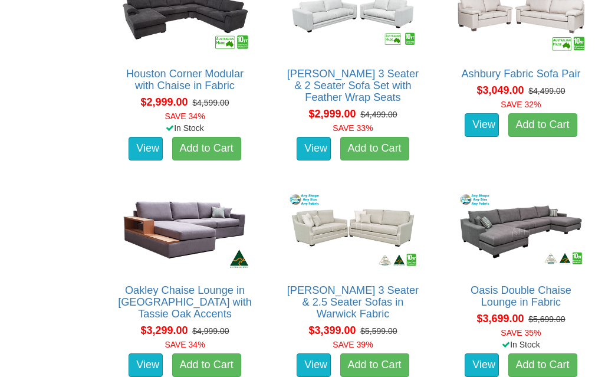 The image size is (605, 377). What do you see at coordinates (378, 331) in the screenshot?
I see `del: $5,599.00` at bounding box center [378, 331].